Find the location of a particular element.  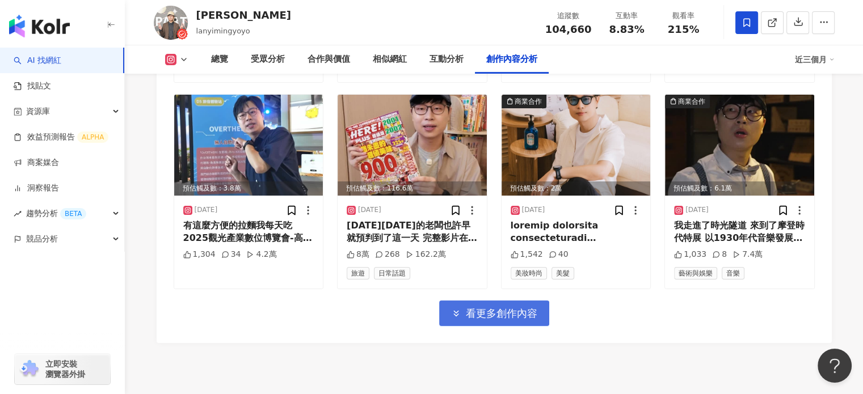

div: 受眾分析 is located at coordinates (268, 60).